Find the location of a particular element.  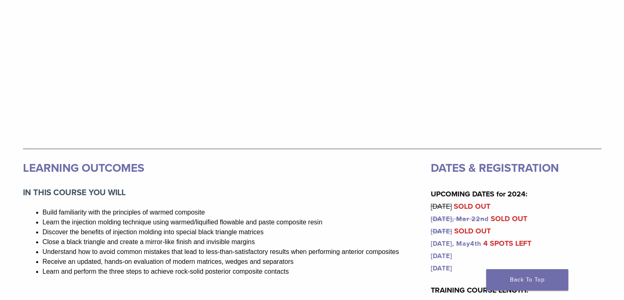

li: Build familiarity with the principles of warmed composite is located at coordinates (232, 212).